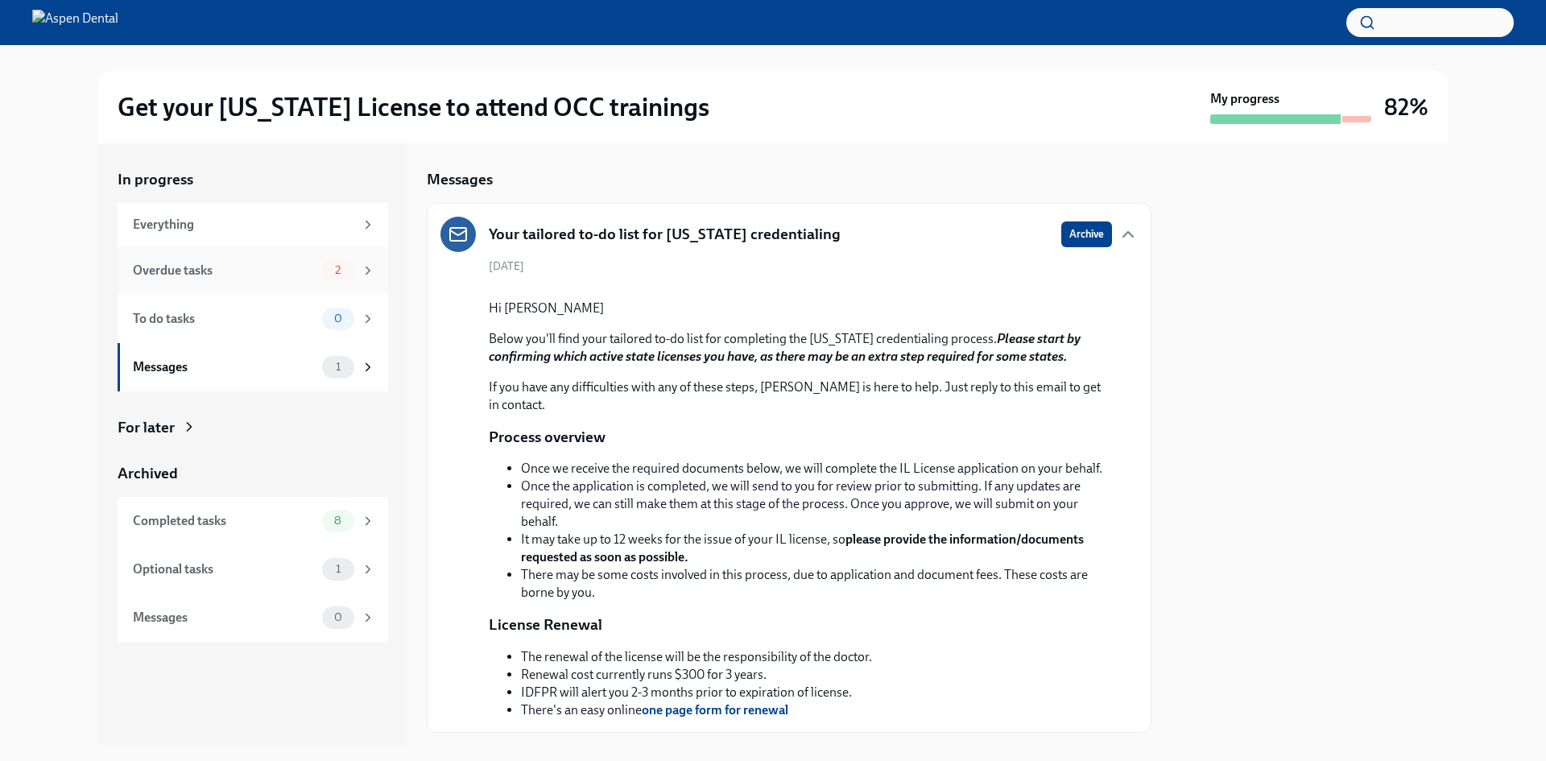 The image size is (1546, 761). I want to click on span: 2, so click(337, 270).